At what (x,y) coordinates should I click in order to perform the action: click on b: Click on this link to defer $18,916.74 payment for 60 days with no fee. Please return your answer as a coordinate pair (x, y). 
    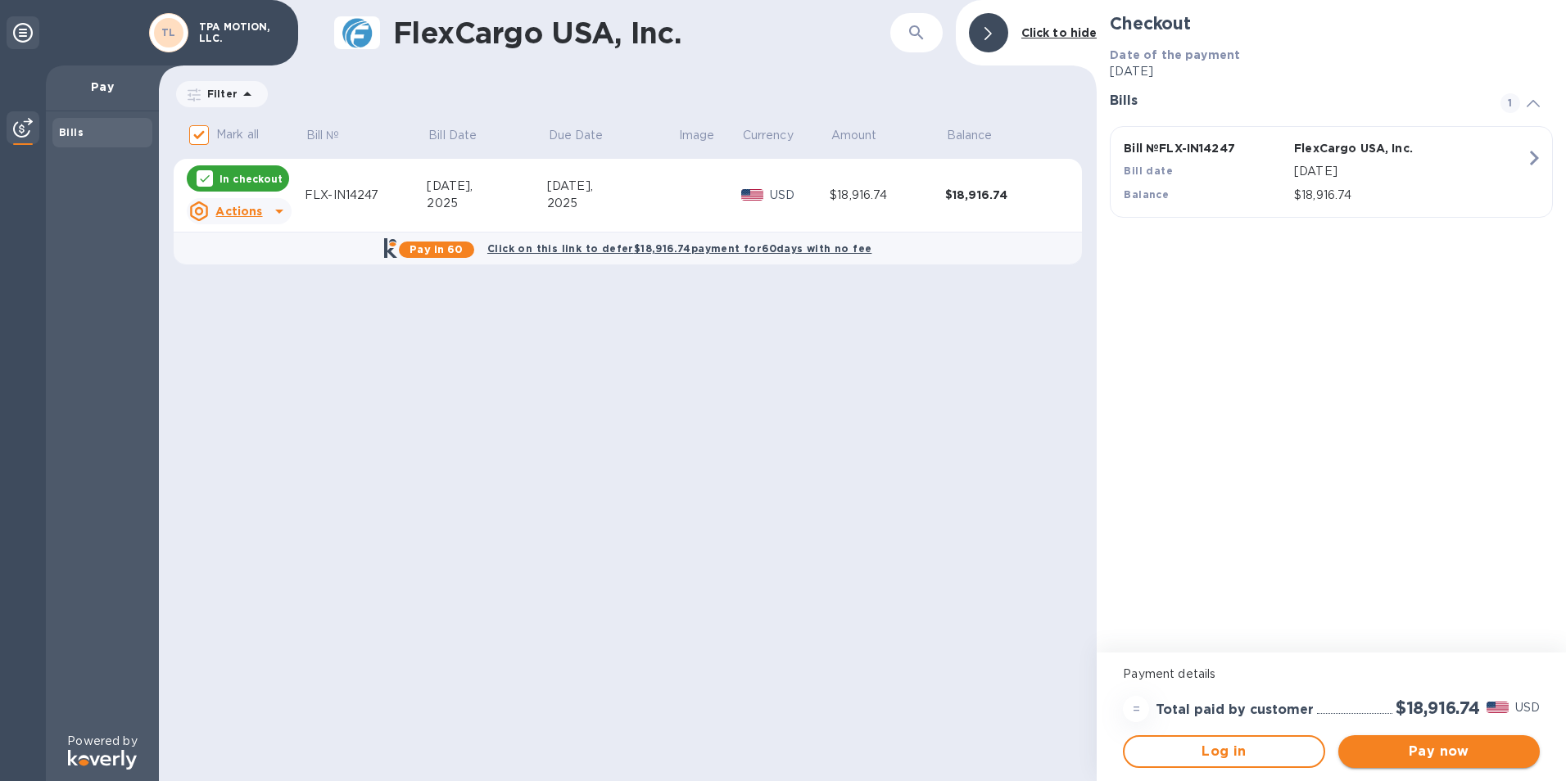
    Looking at the image, I should click on (679, 248).